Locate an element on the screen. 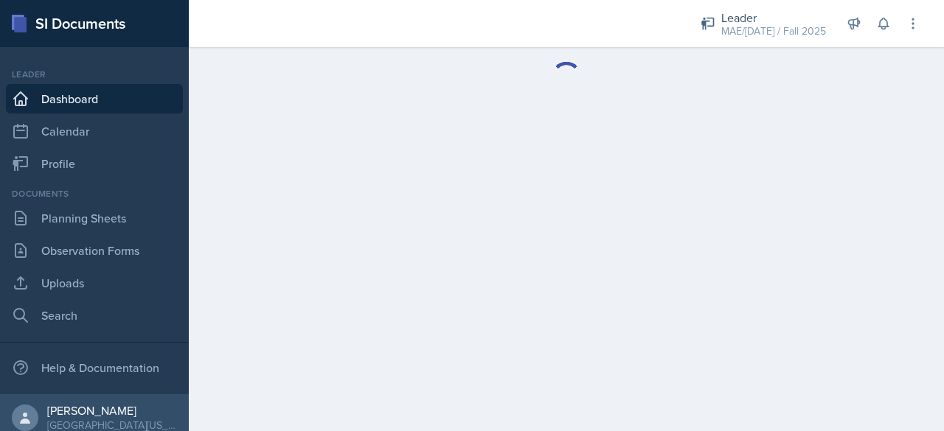  a: Observation Forms is located at coordinates (94, 251).